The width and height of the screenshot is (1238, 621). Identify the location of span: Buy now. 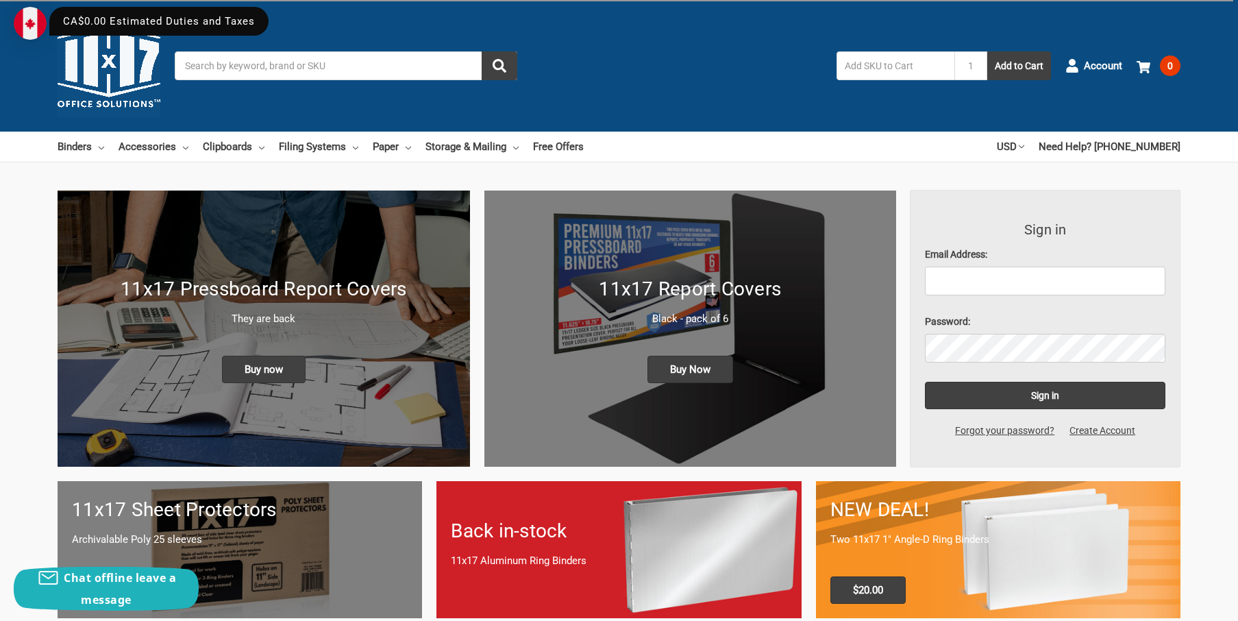
(264, 369).